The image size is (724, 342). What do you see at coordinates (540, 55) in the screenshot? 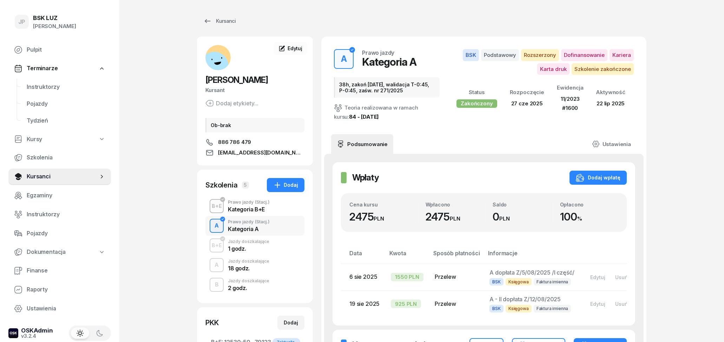
I see `span: Rozszerzony` at bounding box center [540, 55].